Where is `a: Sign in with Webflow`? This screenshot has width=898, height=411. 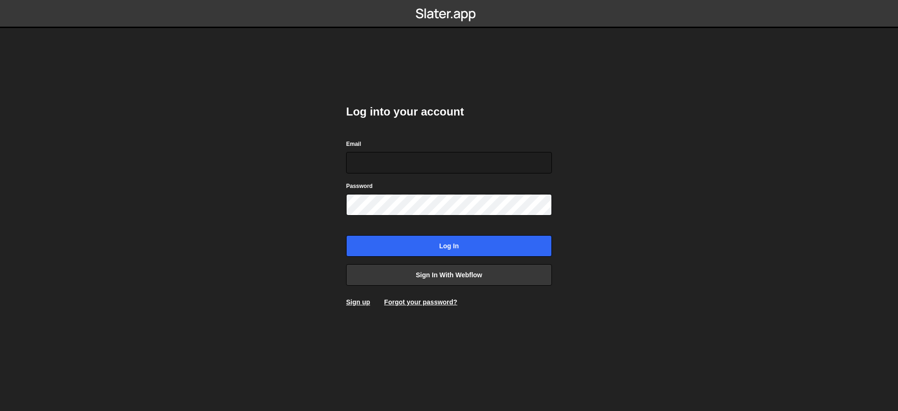 a: Sign in with Webflow is located at coordinates (449, 275).